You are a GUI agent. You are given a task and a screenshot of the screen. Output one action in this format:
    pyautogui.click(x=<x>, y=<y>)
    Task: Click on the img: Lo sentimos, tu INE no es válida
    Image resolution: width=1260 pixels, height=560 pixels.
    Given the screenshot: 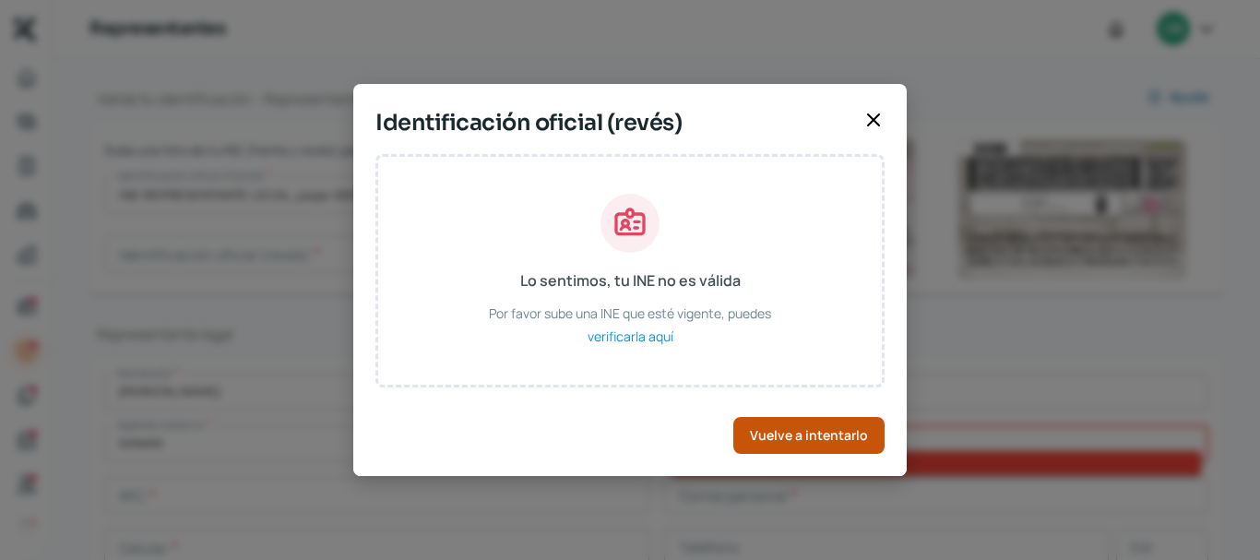 What is the action you would take?
    pyautogui.click(x=630, y=223)
    